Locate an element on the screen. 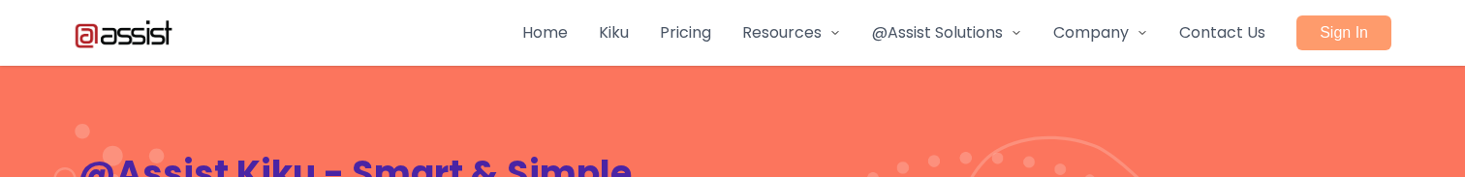  img: Atassist Logo is located at coordinates (123, 33).